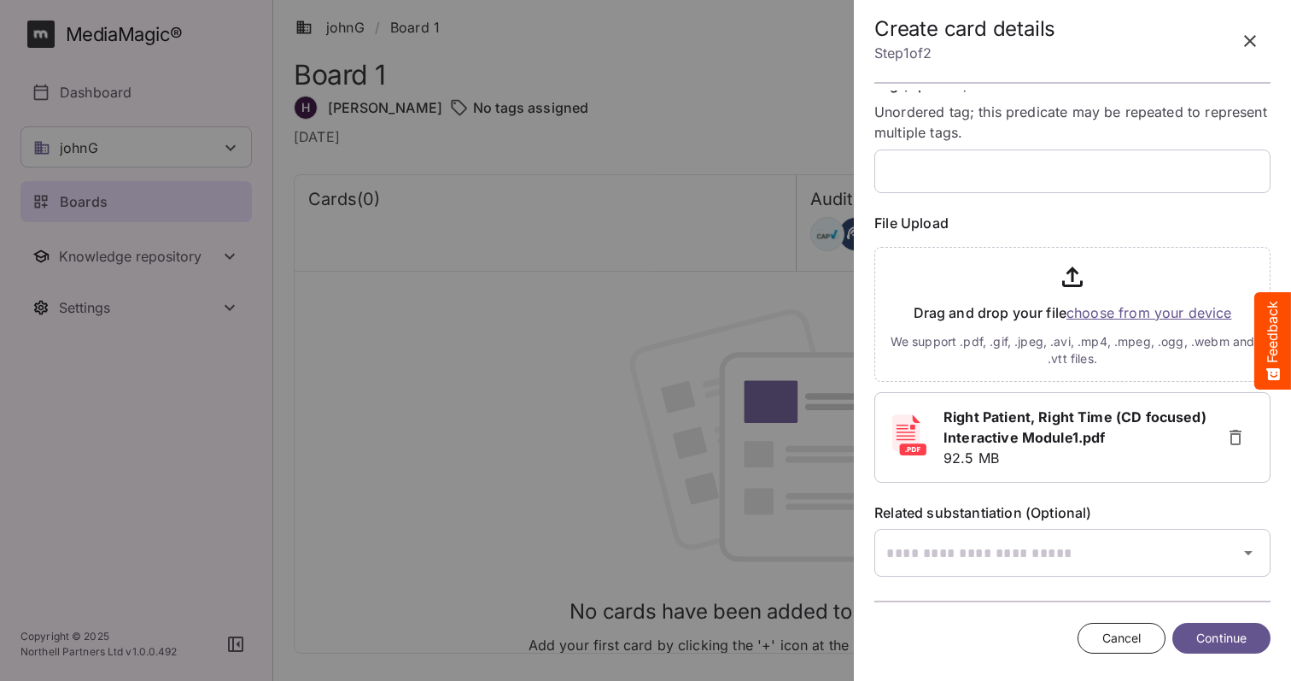 The image size is (1291, 681). I want to click on p: Step 1 of 2, so click(965, 53).